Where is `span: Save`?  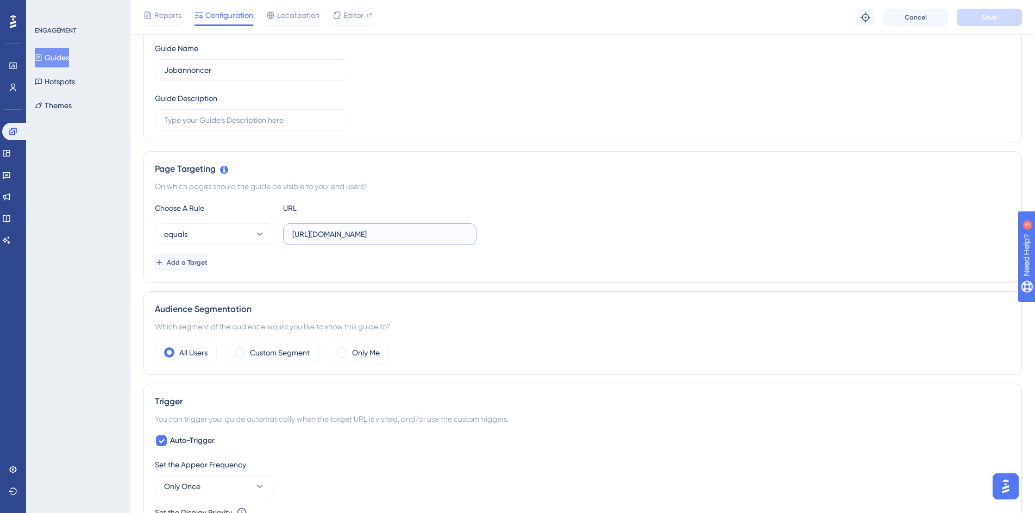
span: Save is located at coordinates (989, 17).